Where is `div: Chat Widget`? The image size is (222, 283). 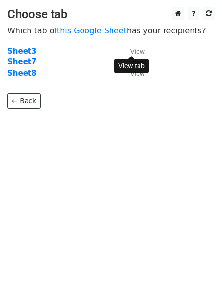 div: Chat Widget is located at coordinates (197, 259).